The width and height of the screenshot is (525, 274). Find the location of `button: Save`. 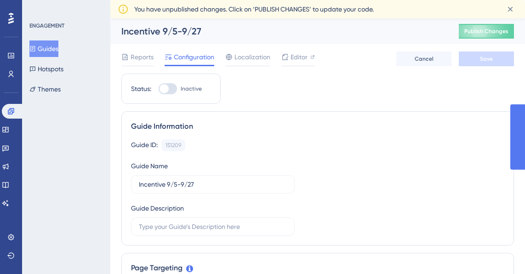

button: Save is located at coordinates (487, 59).